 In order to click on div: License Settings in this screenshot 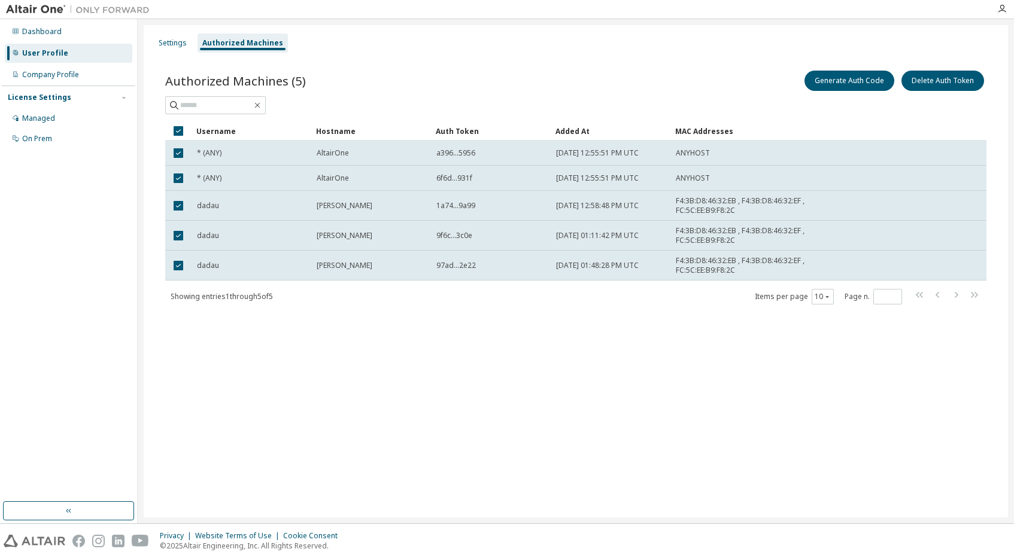, I will do `click(39, 98)`.